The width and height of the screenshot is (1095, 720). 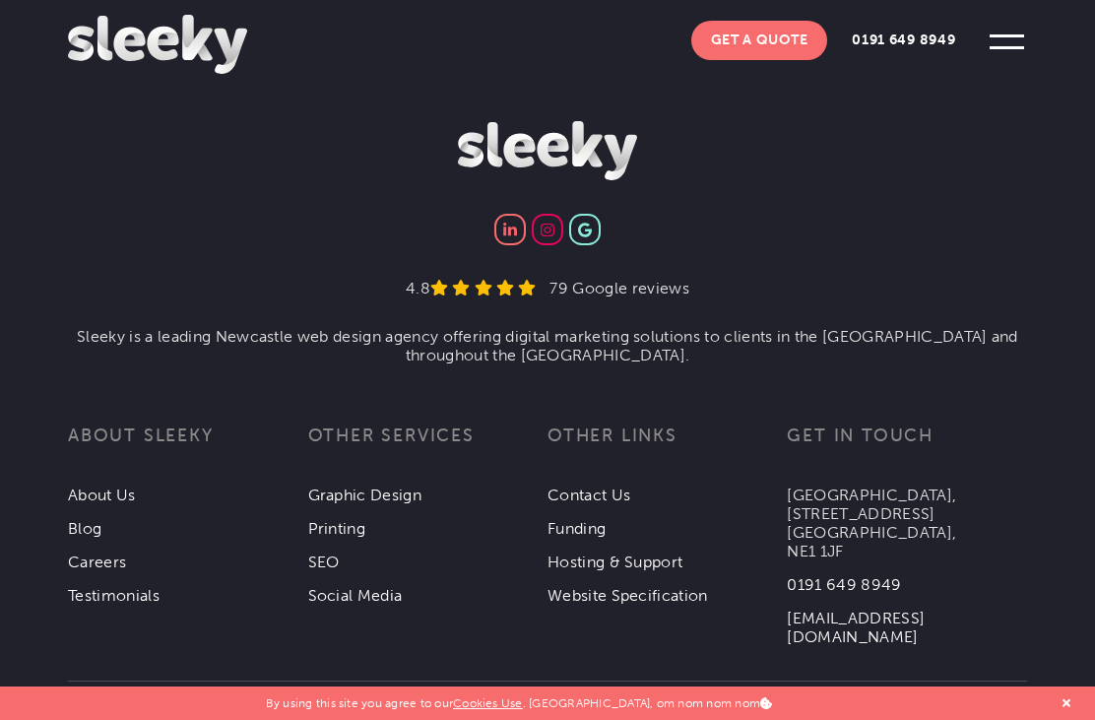 I want to click on a: Contact Us, so click(x=589, y=494).